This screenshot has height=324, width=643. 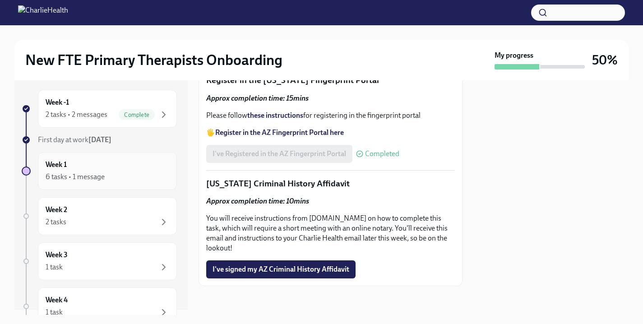 I want to click on a: Week 22 tasks, so click(x=99, y=216).